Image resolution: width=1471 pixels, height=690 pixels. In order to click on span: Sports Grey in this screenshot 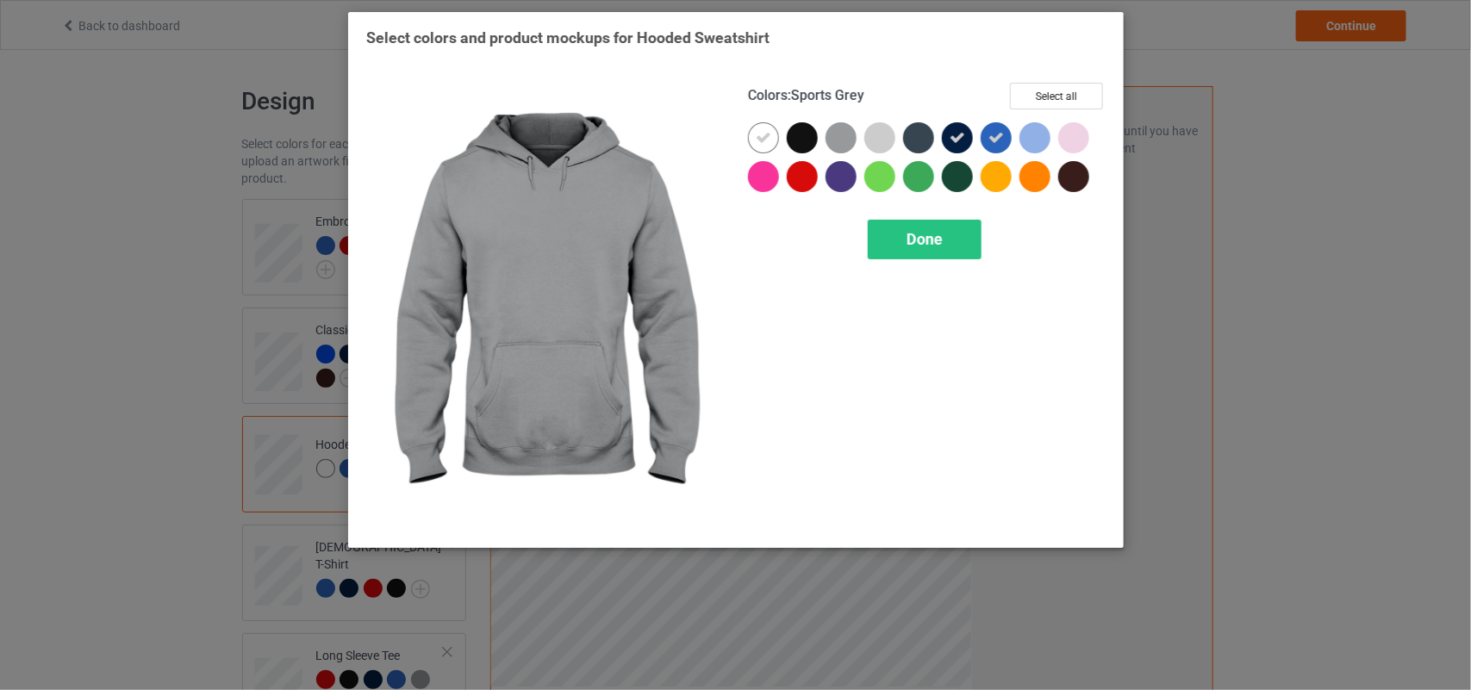, I will do `click(827, 95)`.